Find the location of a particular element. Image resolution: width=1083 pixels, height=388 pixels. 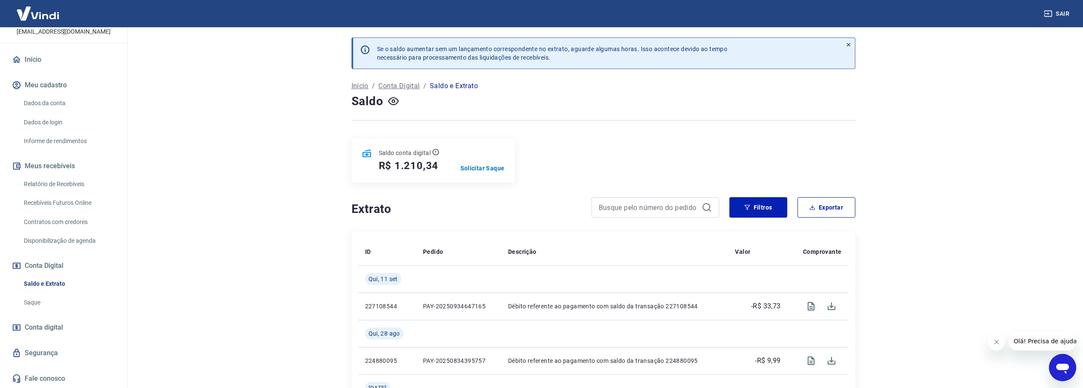

p: -R$ 9,99 is located at coordinates (767, 360).